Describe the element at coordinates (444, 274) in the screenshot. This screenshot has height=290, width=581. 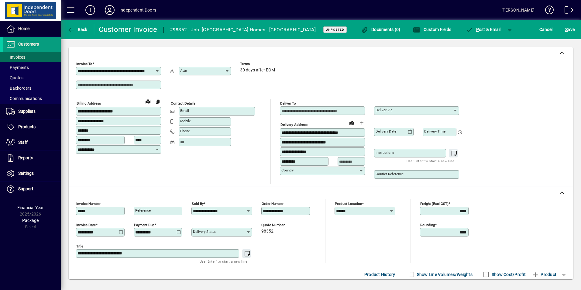
I see `label: Show Line Volumes/Weights` at that location.